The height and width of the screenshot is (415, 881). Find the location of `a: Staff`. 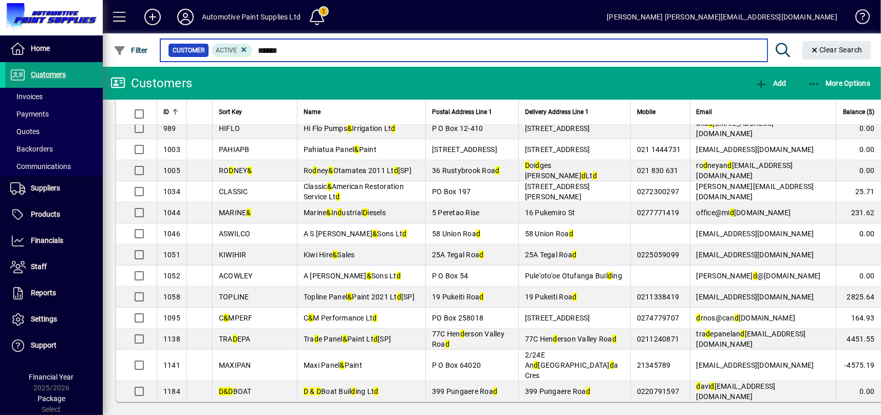

a: Staff is located at coordinates (54, 267).